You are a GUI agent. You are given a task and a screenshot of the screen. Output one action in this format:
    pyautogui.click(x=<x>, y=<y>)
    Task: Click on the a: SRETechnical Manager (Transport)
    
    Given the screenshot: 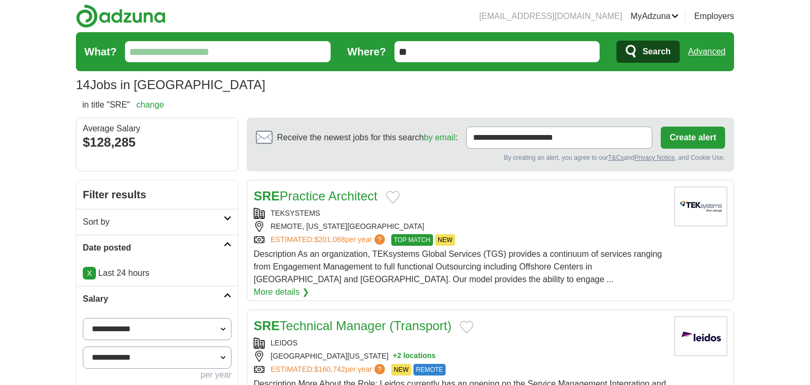 What is the action you would take?
    pyautogui.click(x=352, y=325)
    